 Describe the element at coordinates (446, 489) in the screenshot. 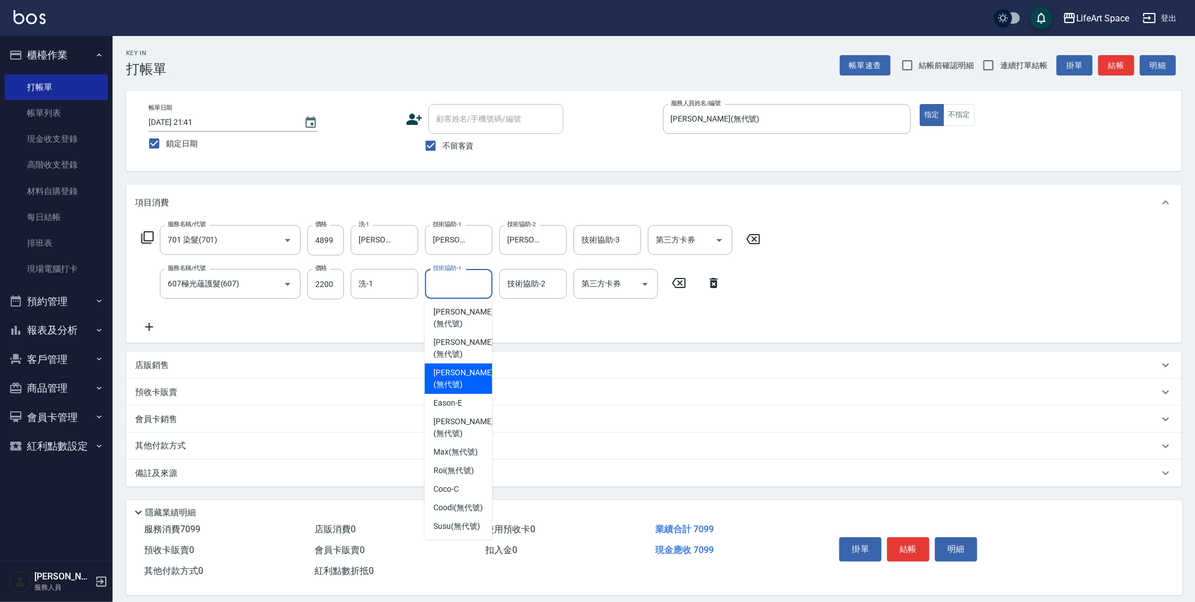

I see `span: Coco -C` at that location.